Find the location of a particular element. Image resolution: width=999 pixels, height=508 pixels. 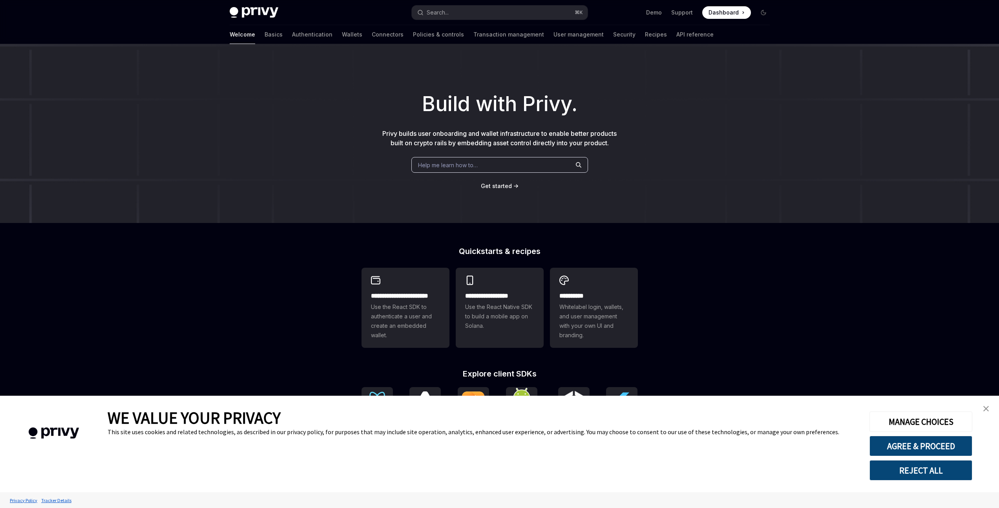

a: Android (Kotlin)Android (Kotlin) is located at coordinates (524, 408).